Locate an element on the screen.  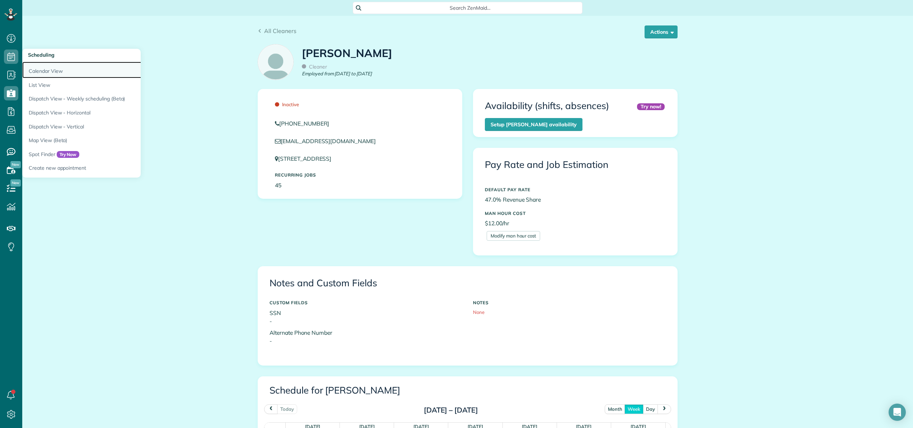
p: $12.00/hr is located at coordinates (575, 223).